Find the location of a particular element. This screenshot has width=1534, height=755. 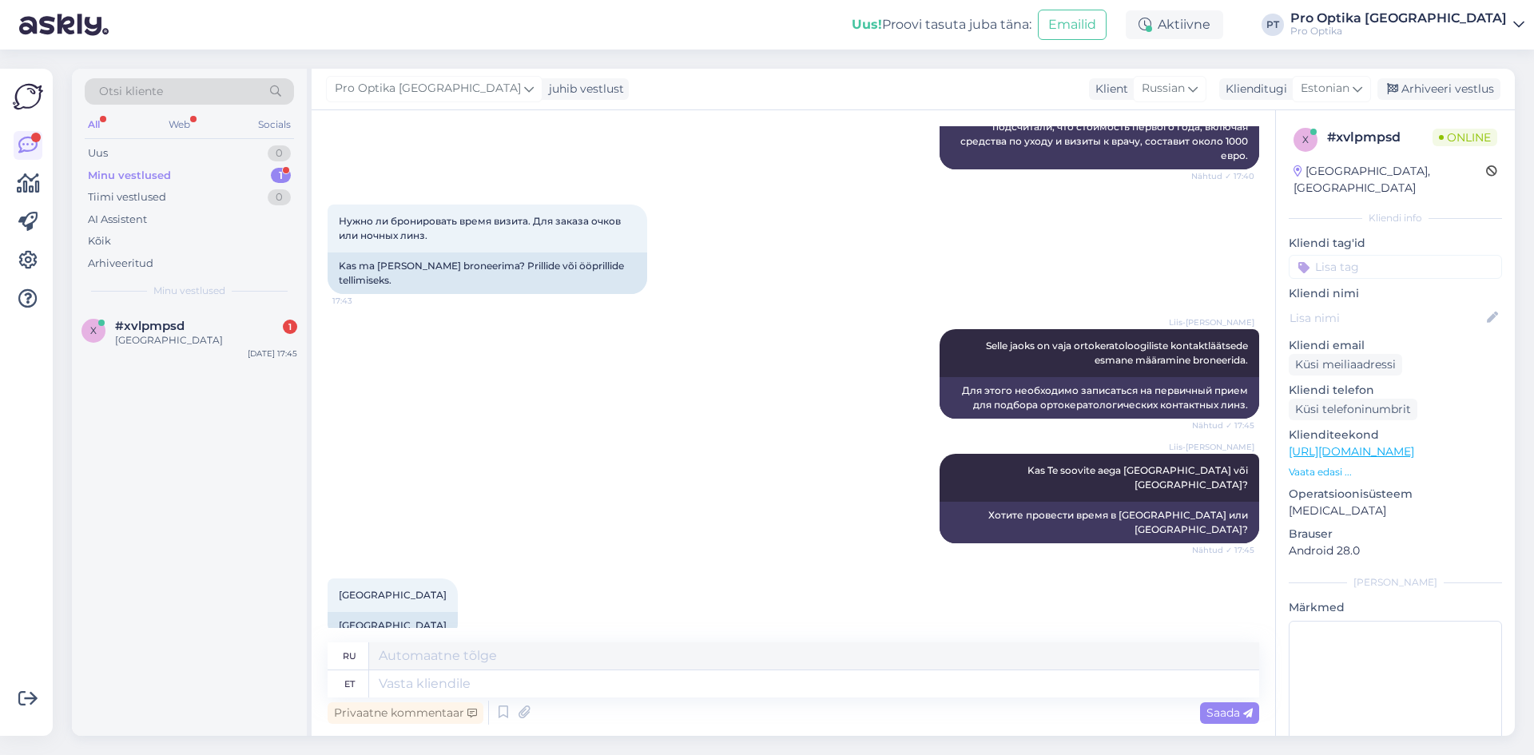

div: Privaatne kommentaar is located at coordinates (405, 713).